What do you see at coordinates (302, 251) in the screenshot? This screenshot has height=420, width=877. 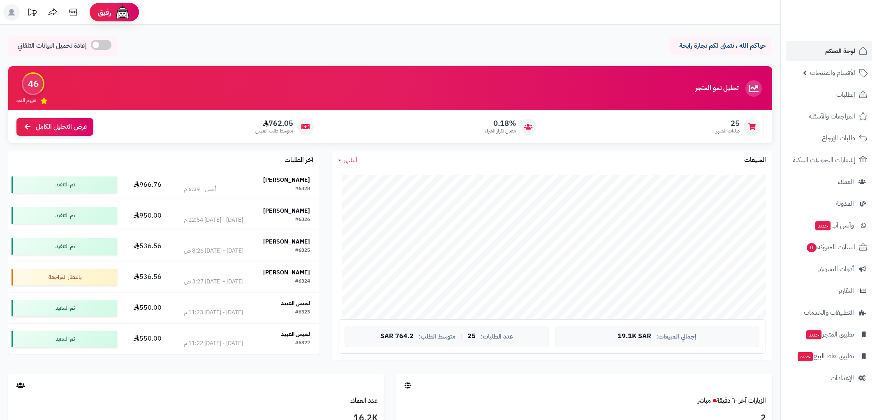 I see `div: #6325` at bounding box center [302, 251].